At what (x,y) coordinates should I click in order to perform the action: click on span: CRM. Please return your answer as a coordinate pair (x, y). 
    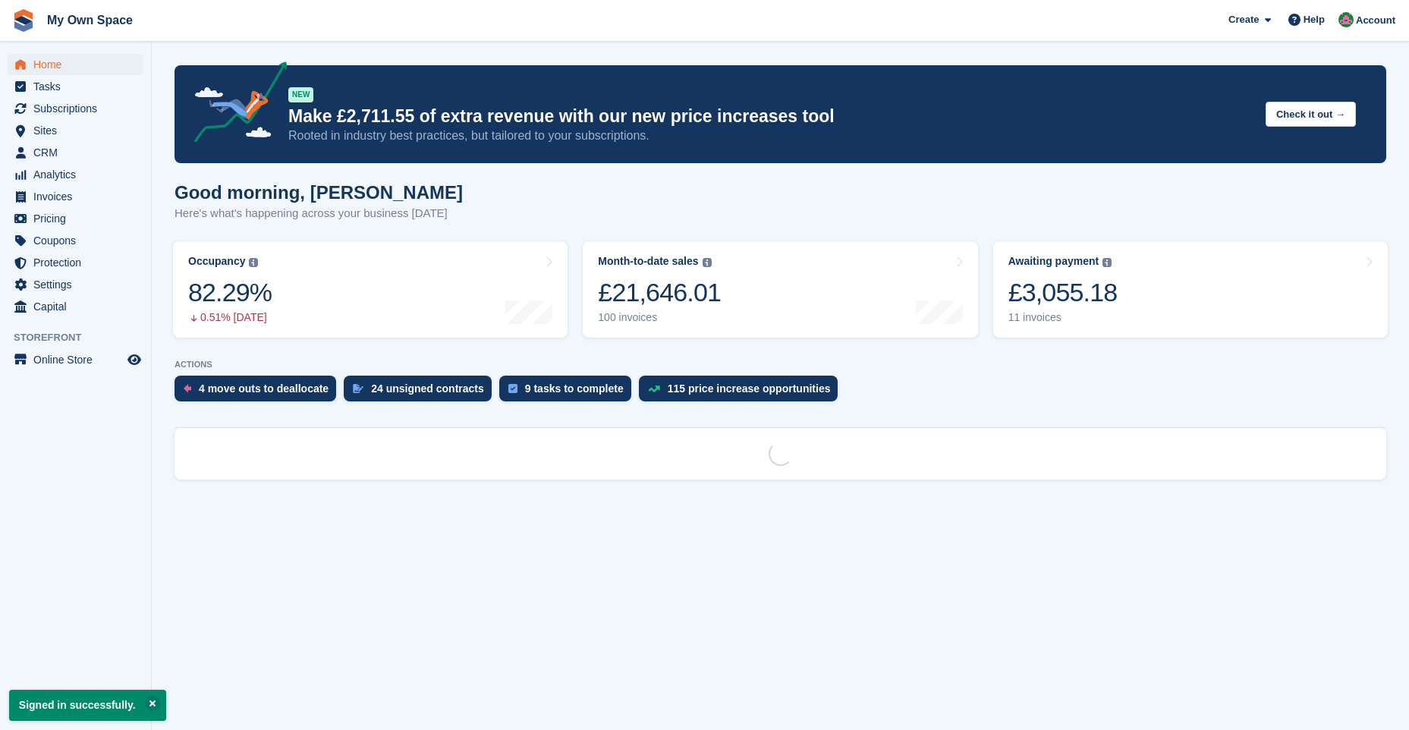
    Looking at the image, I should click on (79, 152).